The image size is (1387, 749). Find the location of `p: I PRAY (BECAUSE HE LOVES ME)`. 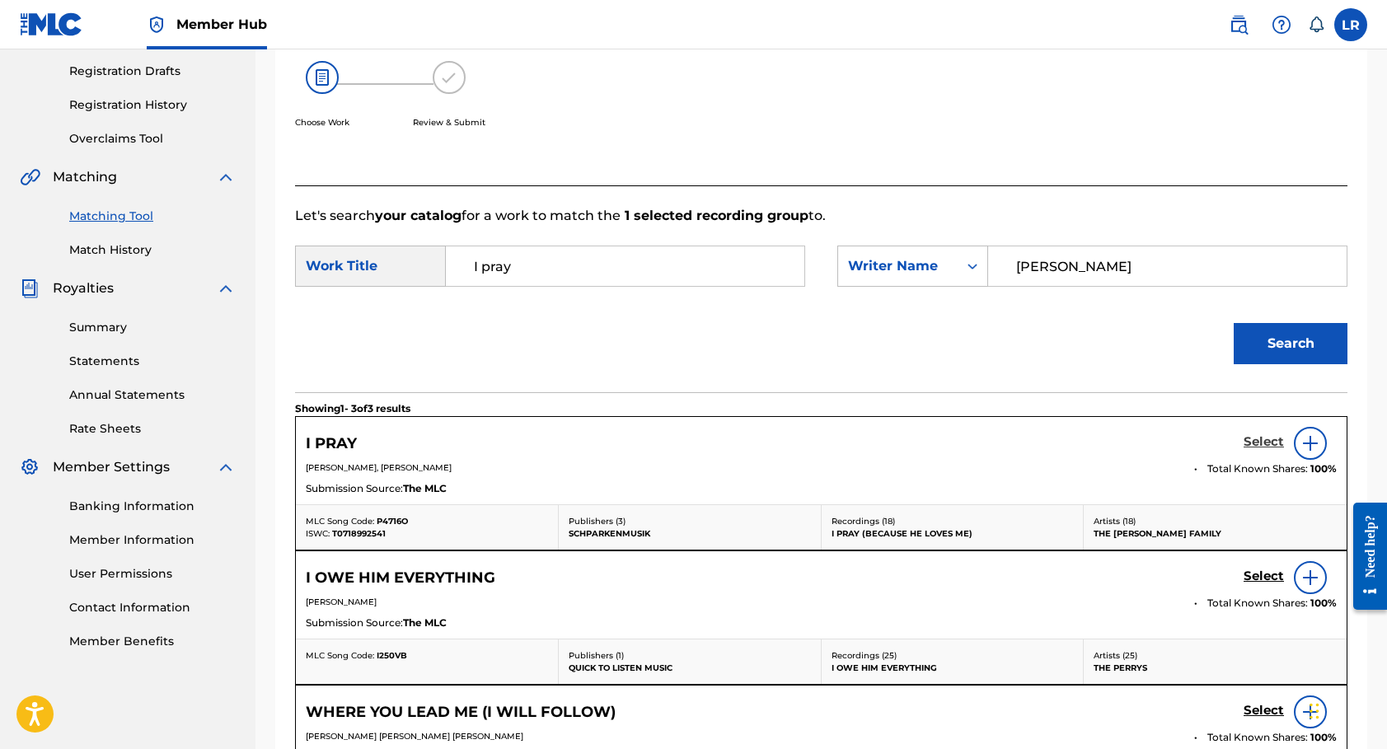

p: I PRAY (BECAUSE HE LOVES ME) is located at coordinates (953, 533).